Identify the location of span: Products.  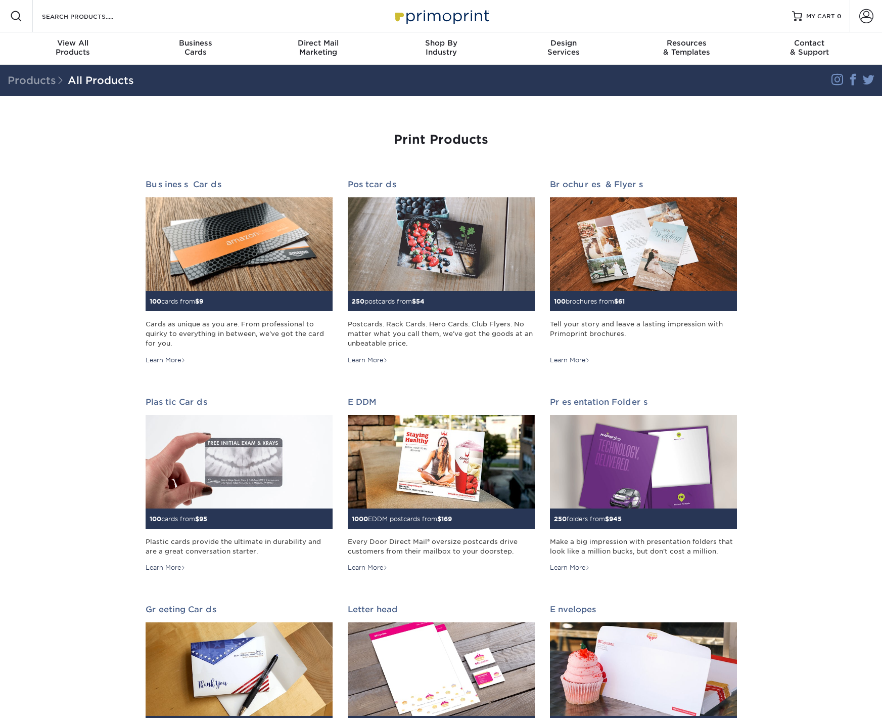
(37, 80).